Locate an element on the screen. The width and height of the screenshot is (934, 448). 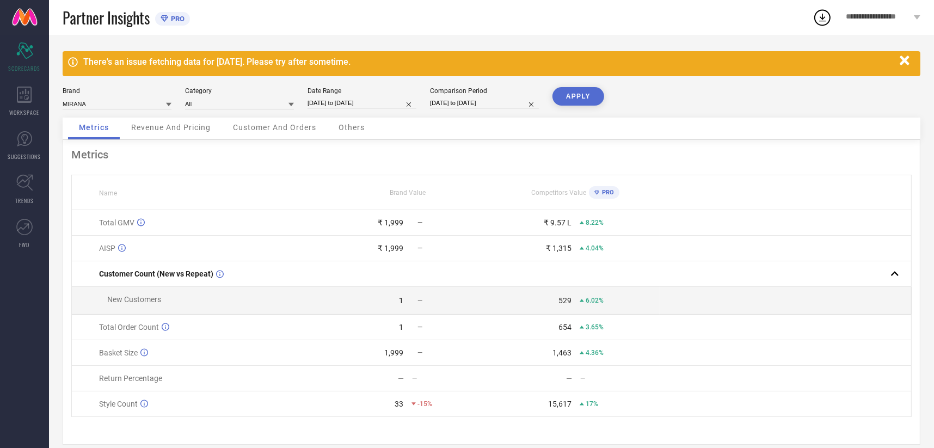
div: 15,617 is located at coordinates (559, 404).